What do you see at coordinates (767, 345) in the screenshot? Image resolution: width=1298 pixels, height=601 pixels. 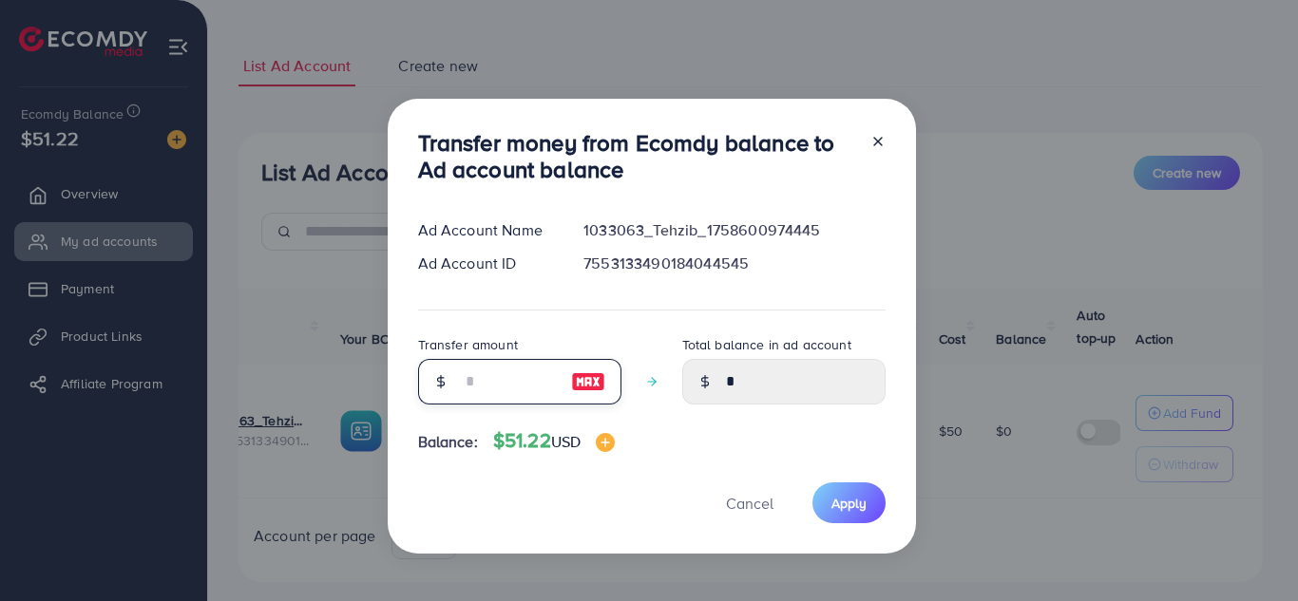 I see `label: Total balance in ad account` at bounding box center [767, 345].